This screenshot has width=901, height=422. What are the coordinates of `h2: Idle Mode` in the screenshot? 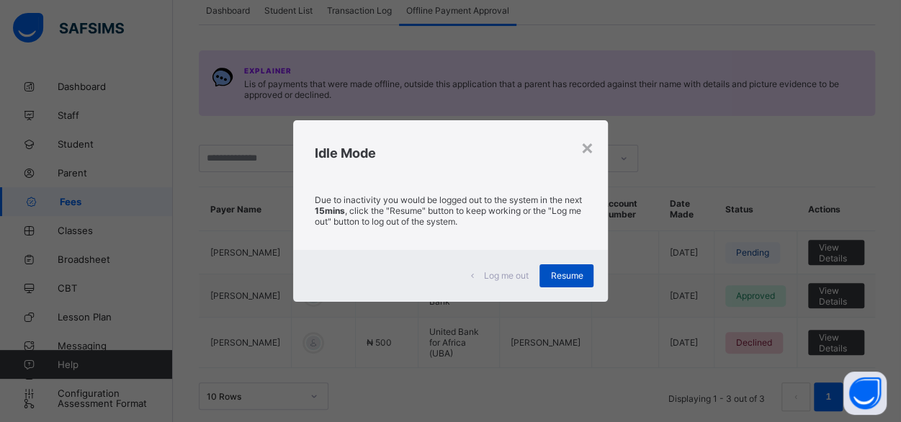 It's located at (451, 153).